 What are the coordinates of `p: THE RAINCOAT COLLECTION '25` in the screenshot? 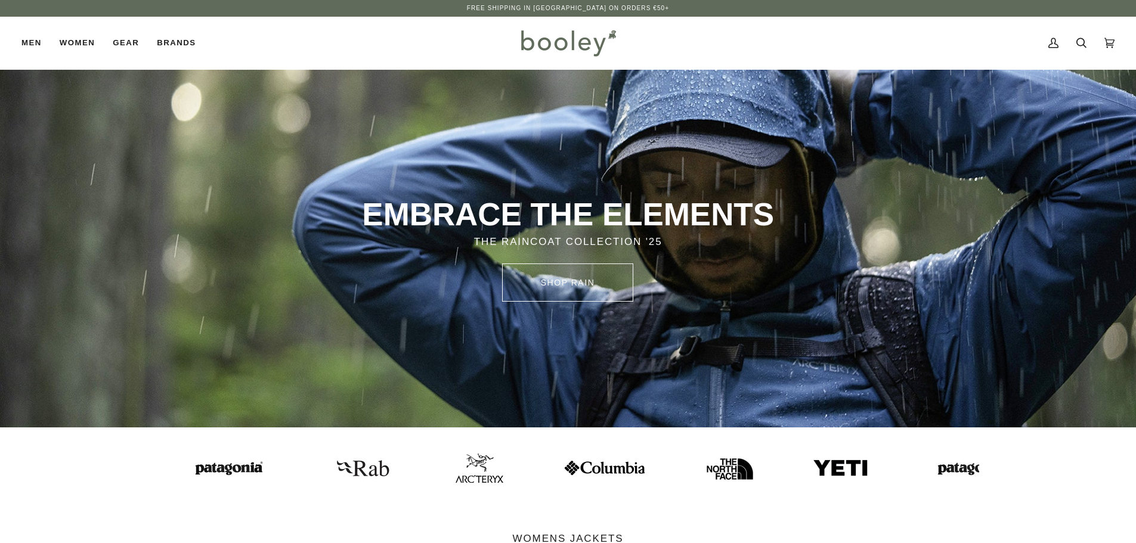 It's located at (568, 242).